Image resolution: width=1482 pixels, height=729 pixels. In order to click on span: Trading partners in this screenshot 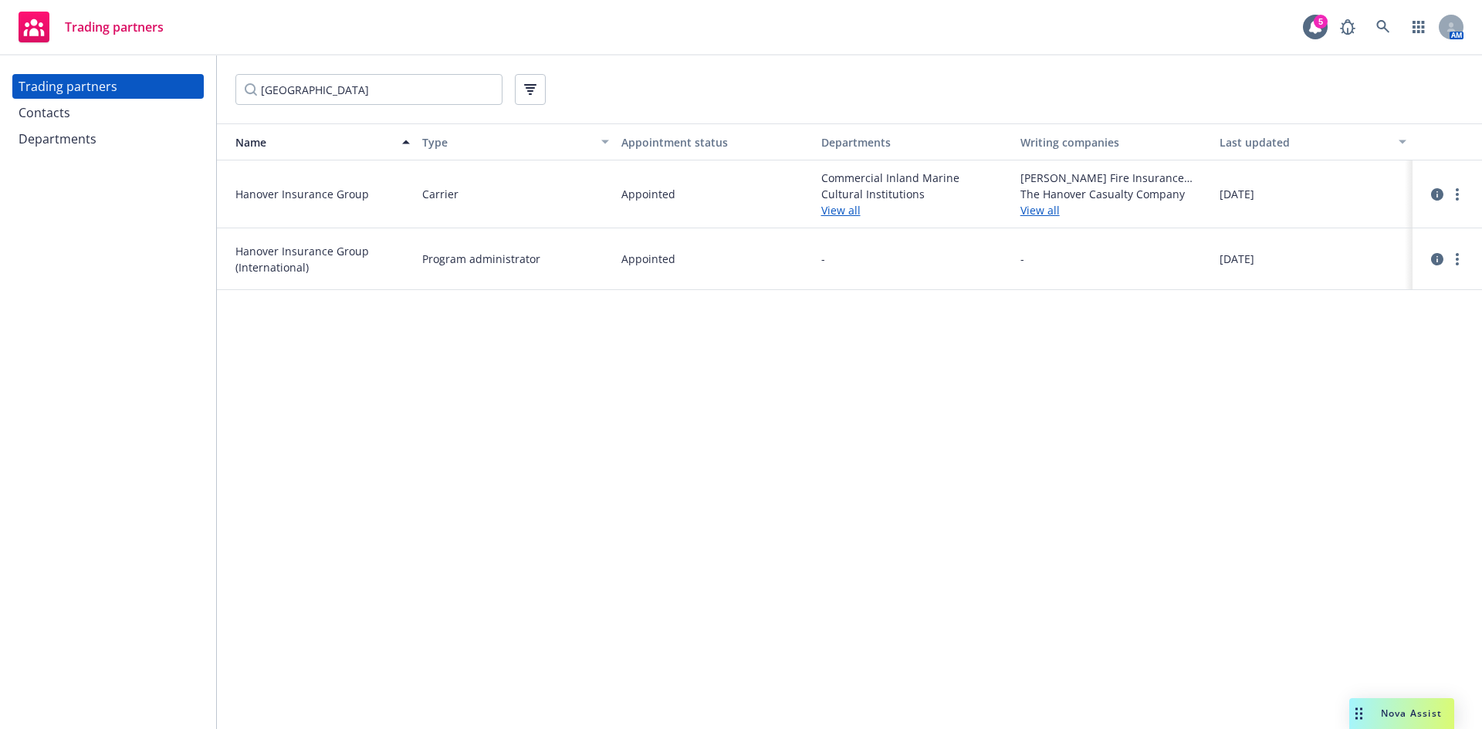, I will do `click(114, 27)`.